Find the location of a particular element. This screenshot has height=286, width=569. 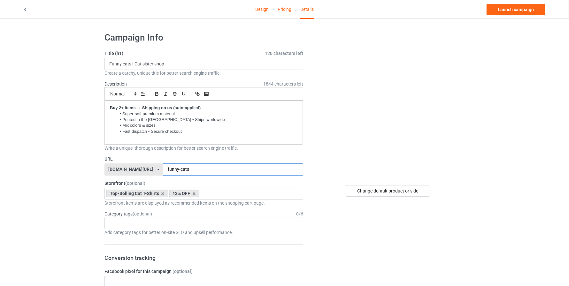

div: Storefront items are displayed as recommended items on the shopping cart page. is located at coordinates (204, 203).